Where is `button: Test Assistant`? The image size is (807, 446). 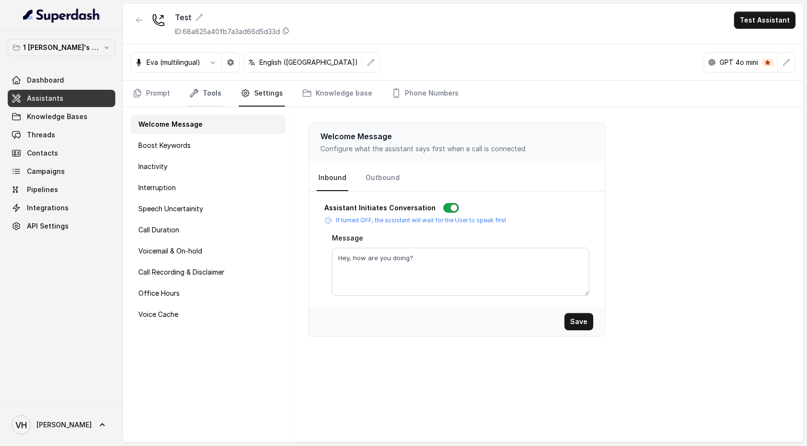 button: Test Assistant is located at coordinates (765, 20).